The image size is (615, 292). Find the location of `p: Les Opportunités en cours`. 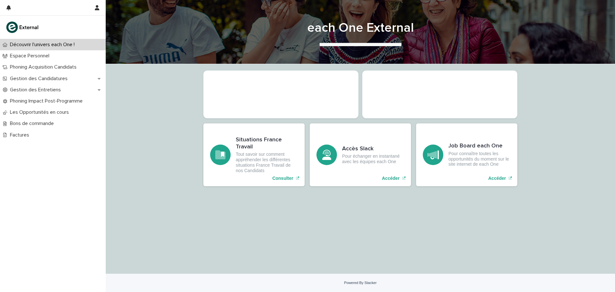

p: Les Opportunités en cours is located at coordinates (41, 112).